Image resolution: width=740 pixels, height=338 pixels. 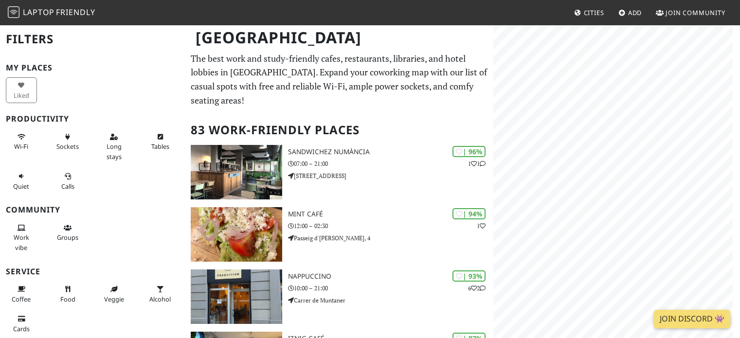 I want to click on a: Join Discord 👾, so click(x=692, y=319).